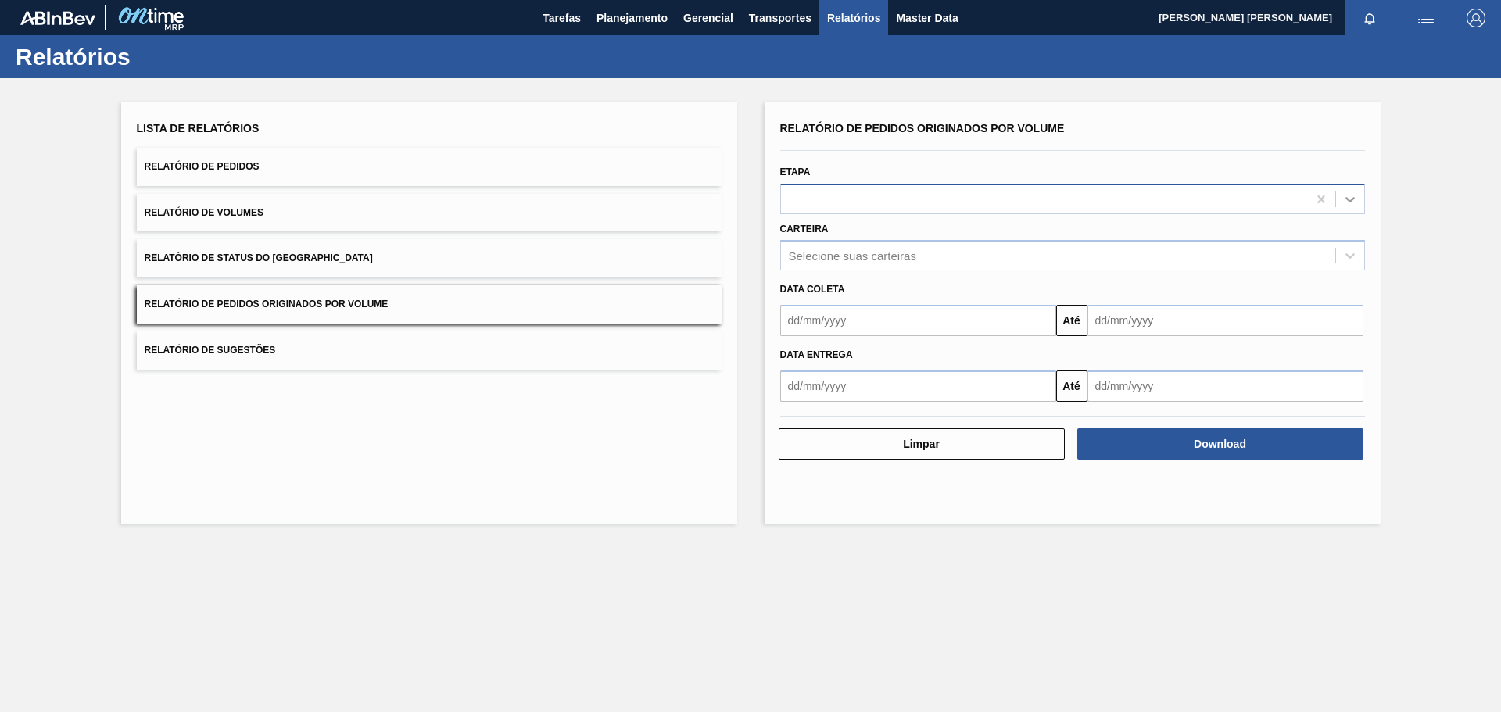  Describe the element at coordinates (812, 289) in the screenshot. I see `span: Data coleta` at that location.